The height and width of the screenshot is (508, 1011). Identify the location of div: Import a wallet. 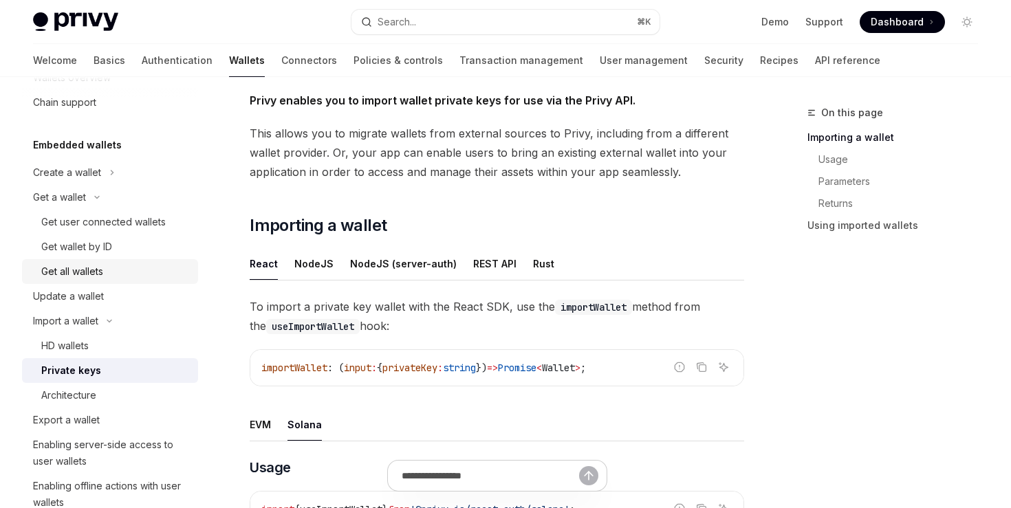
(65, 321).